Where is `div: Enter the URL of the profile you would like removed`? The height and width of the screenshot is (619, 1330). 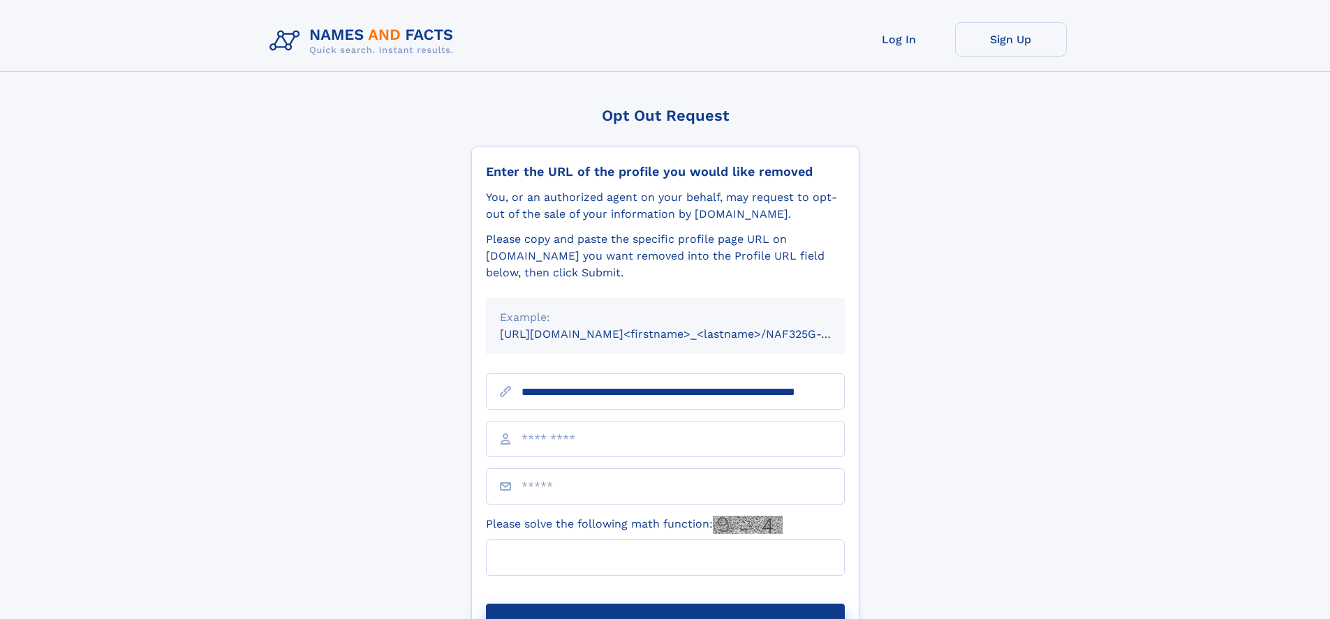
div: Enter the URL of the profile you would like removed is located at coordinates (665, 172).